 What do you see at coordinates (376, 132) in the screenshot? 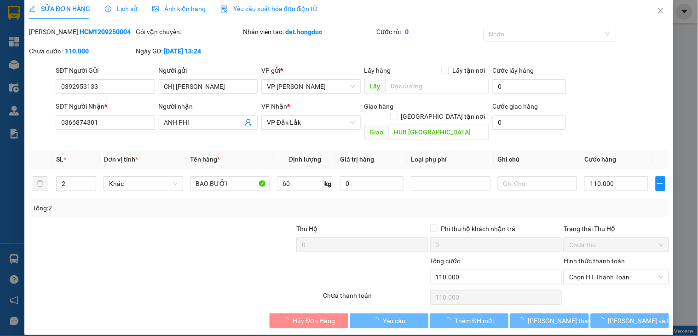
I see `span: Giao` at bounding box center [376, 132].